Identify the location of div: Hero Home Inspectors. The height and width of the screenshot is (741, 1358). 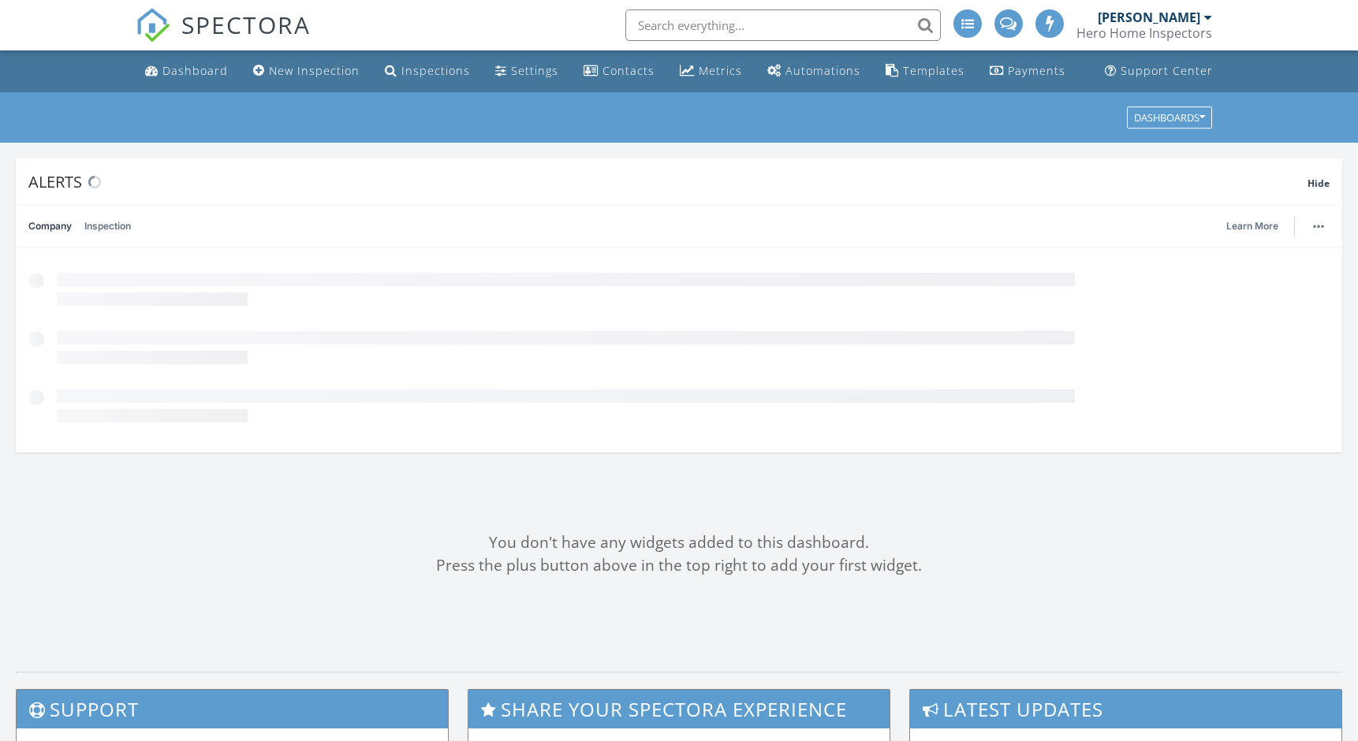
(1144, 33).